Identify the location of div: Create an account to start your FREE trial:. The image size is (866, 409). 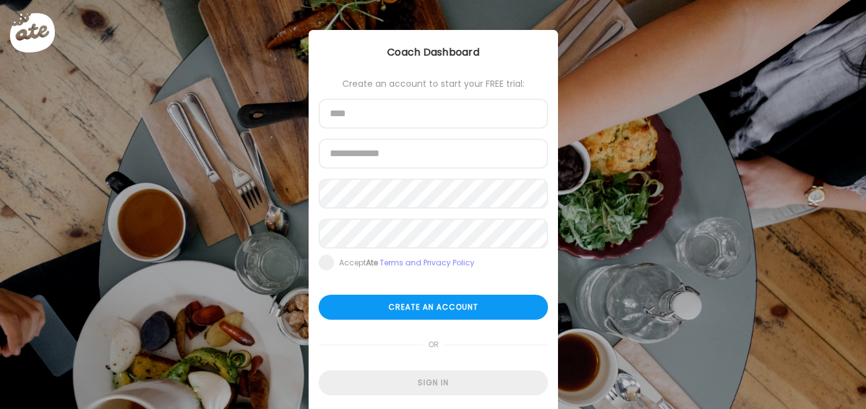
(434, 84).